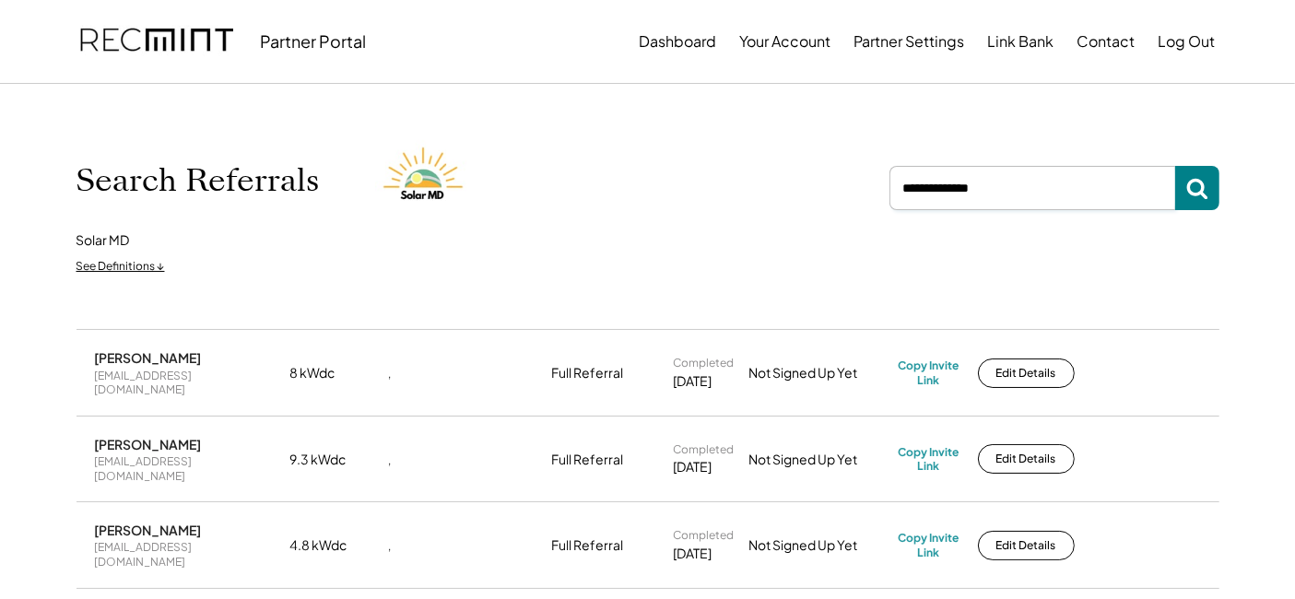  I want to click on img: recmint-logotype%403x.png, so click(157, 41).